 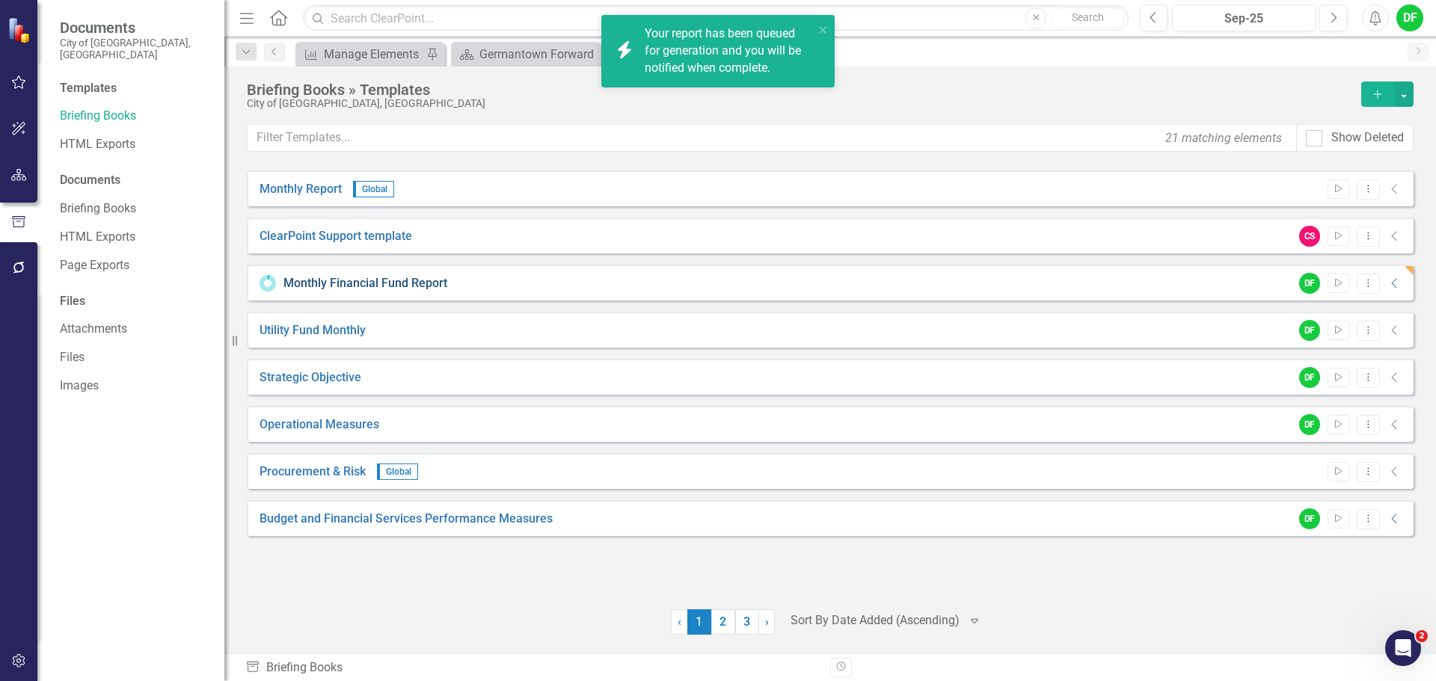 I want to click on a: Files, so click(x=135, y=357).